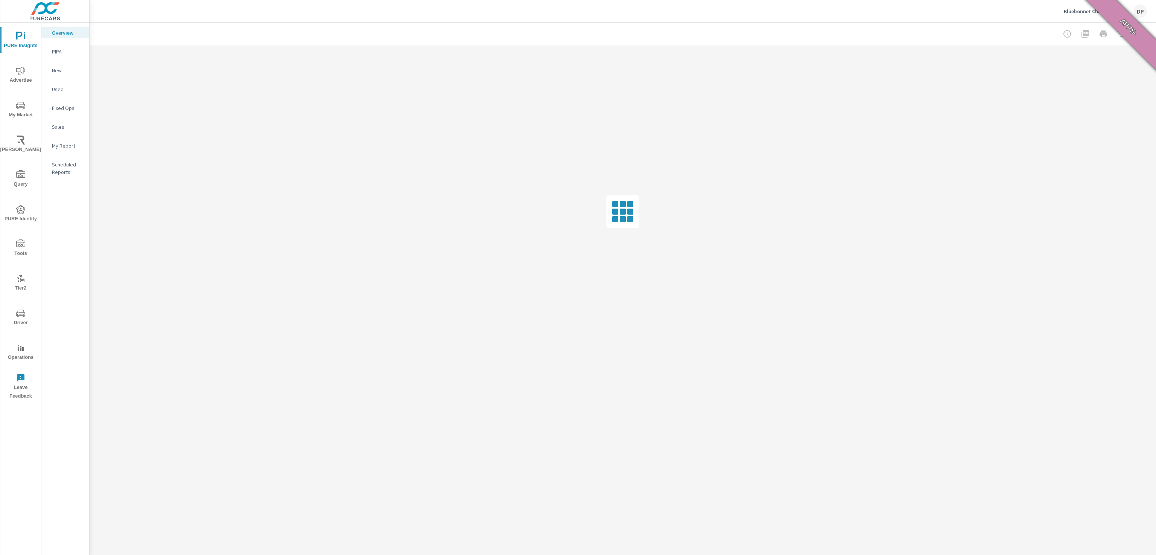 The image size is (1156, 555). I want to click on div: nav menu, so click(21, 213).